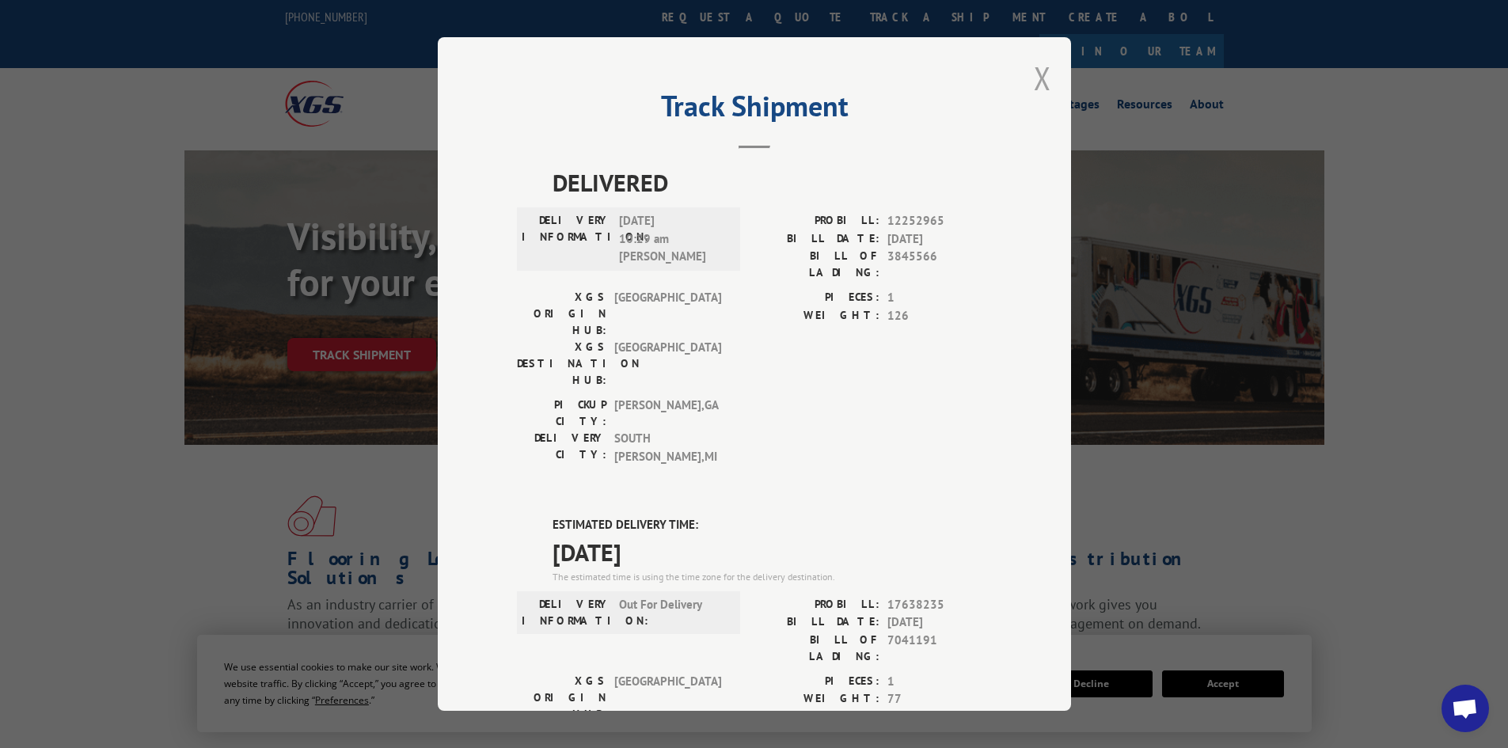 The image size is (1508, 748). I want to click on span: 12252965, so click(940, 221).